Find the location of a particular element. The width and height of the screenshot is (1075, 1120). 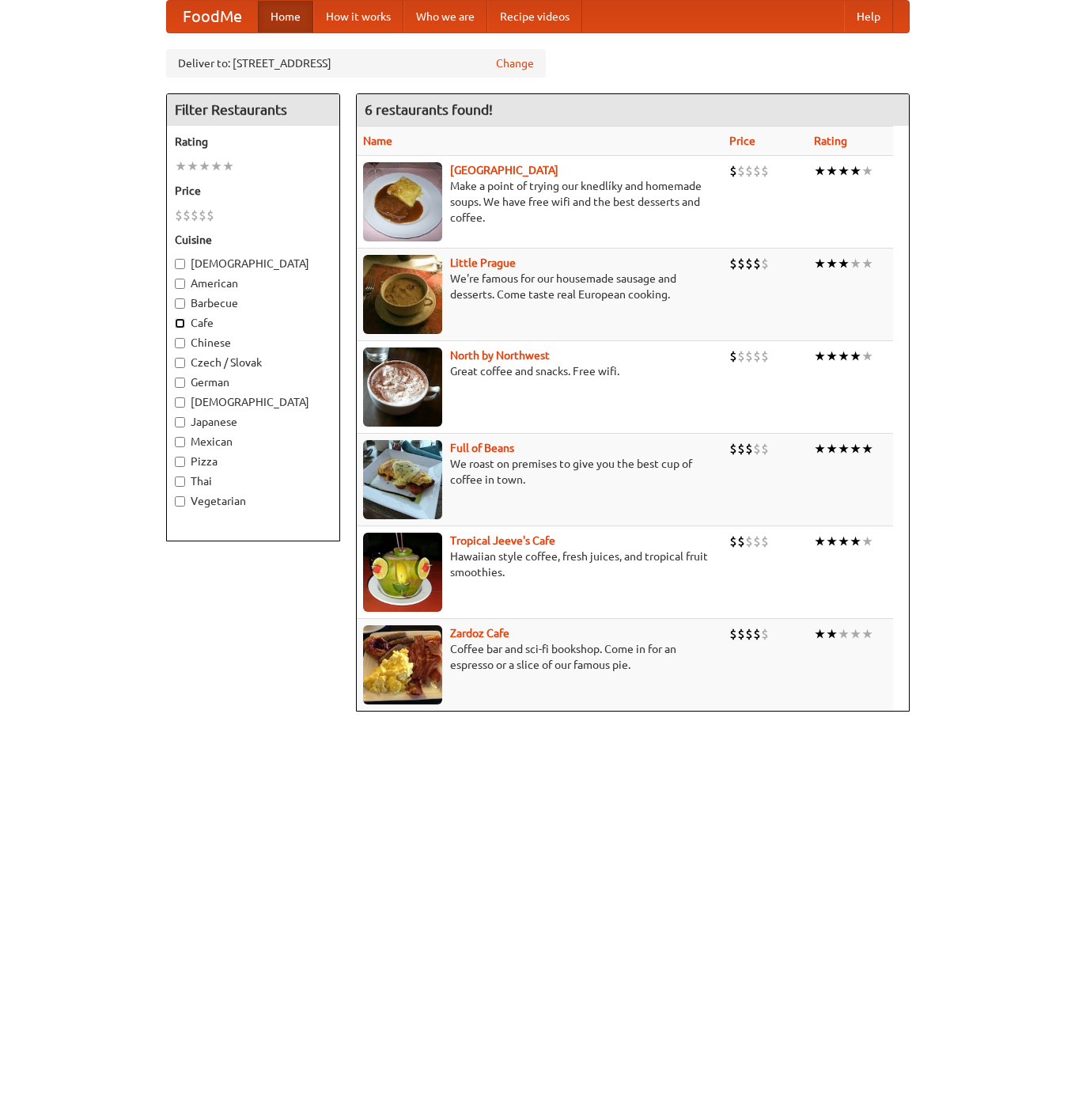

a: FoodMe is located at coordinates (212, 16).